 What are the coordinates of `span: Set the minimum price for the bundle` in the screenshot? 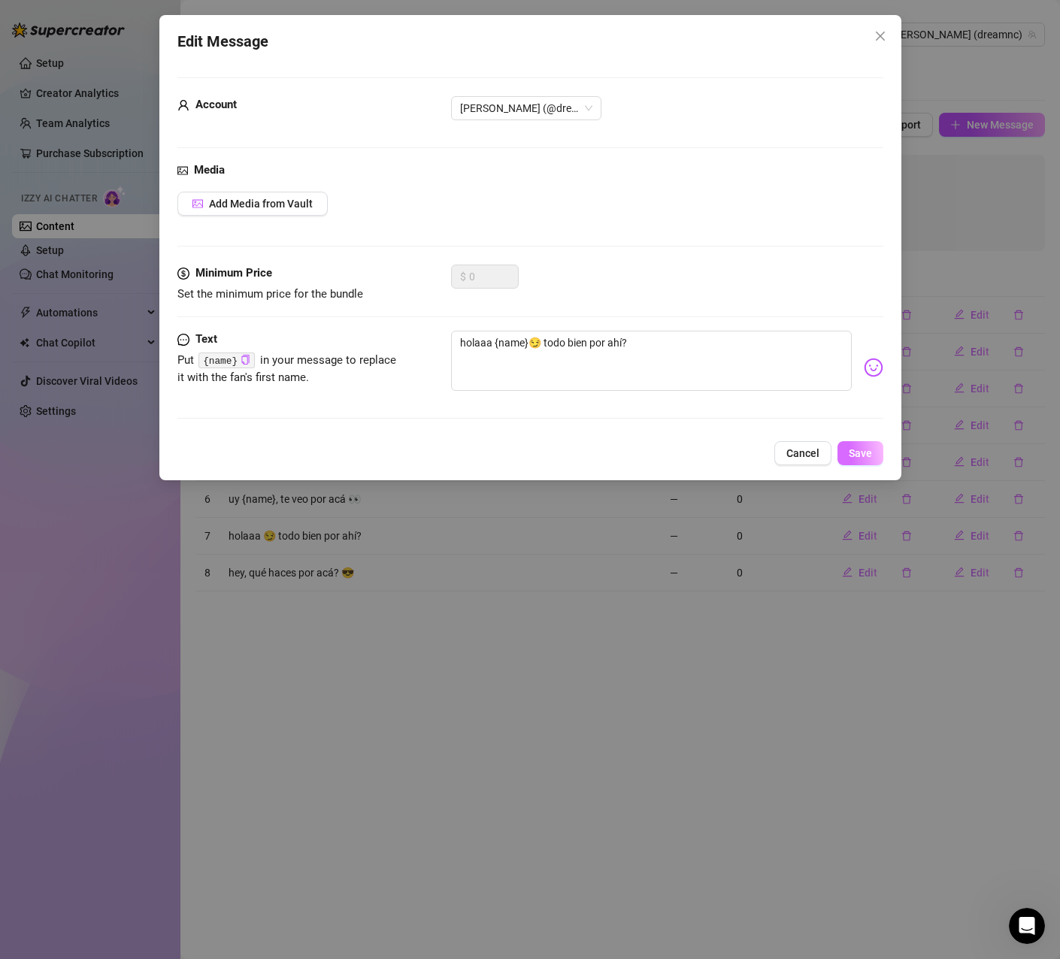 It's located at (270, 294).